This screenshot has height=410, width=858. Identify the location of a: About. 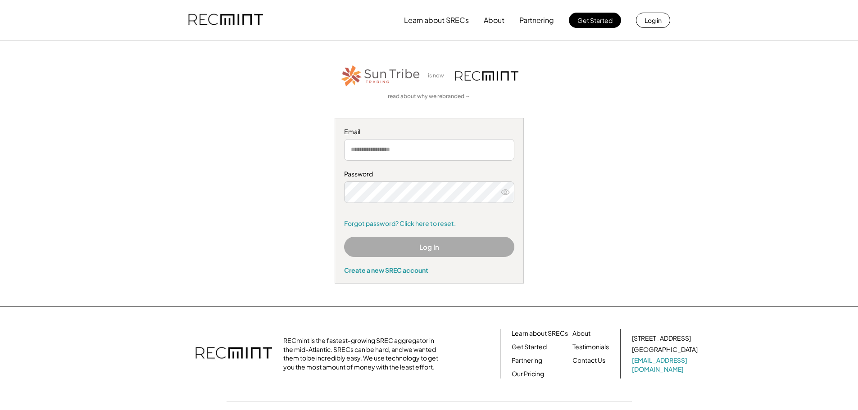
(581, 334).